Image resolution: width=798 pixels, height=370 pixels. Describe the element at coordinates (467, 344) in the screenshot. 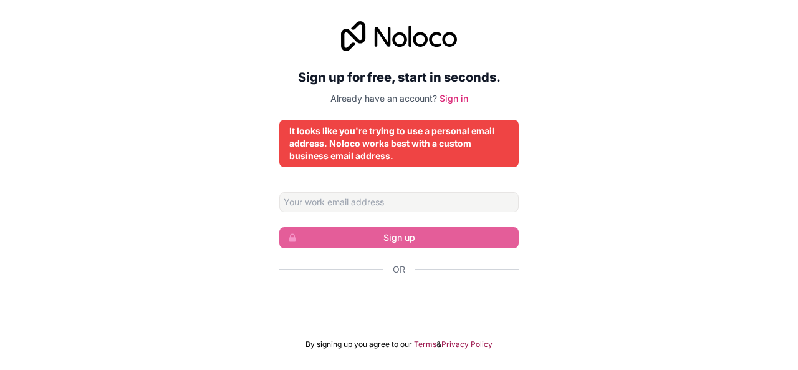

I see `a: Privacy Policy` at that location.